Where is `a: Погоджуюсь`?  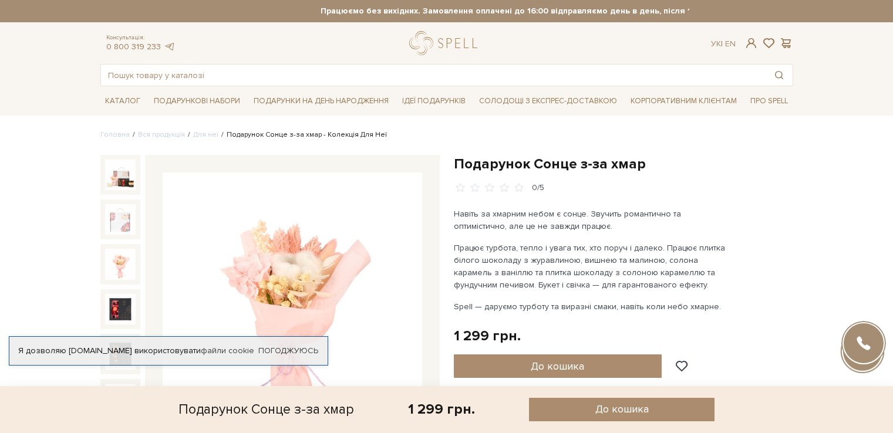 a: Погоджуюсь is located at coordinates (288, 351).